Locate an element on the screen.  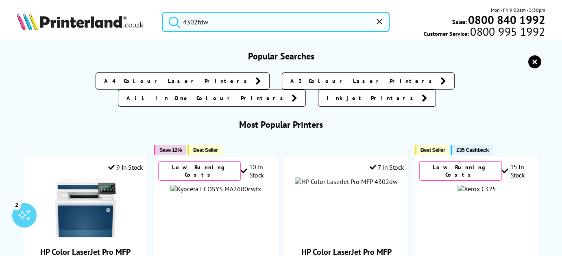
h3: Popular Searches is located at coordinates (280, 56).